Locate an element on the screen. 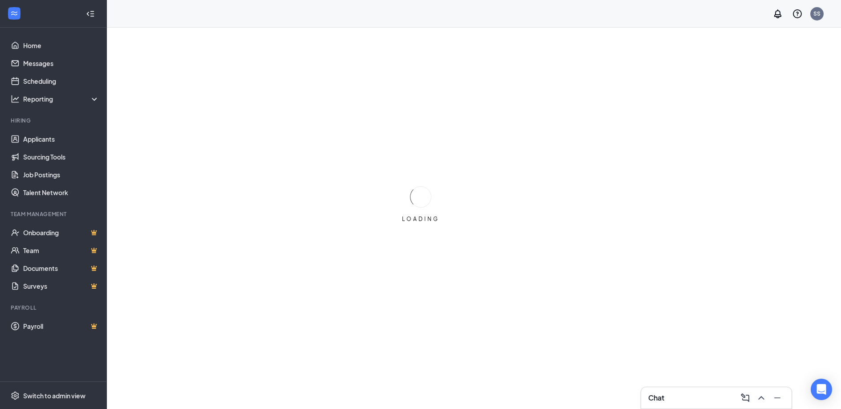 The height and width of the screenshot is (409, 841). button: ComposeMessage is located at coordinates (745, 397).